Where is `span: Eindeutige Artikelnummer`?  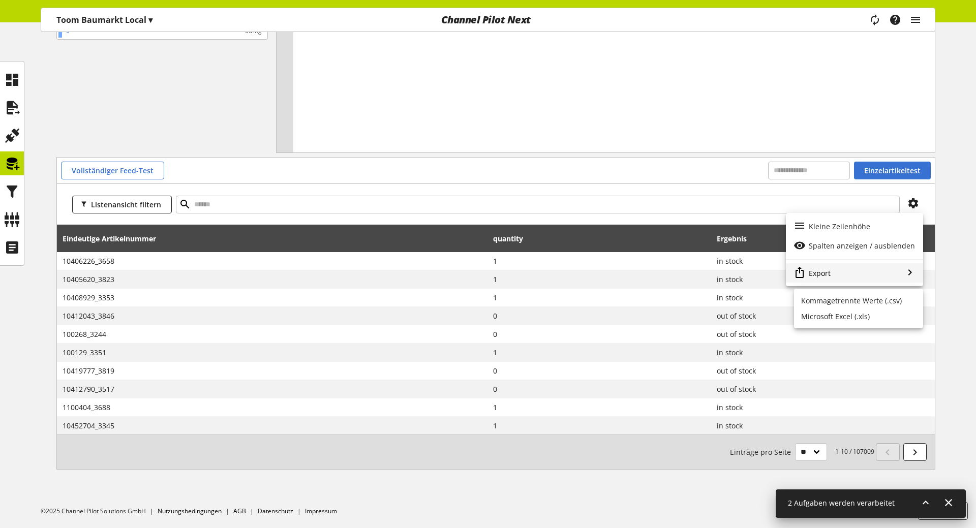
span: Eindeutige Artikelnummer is located at coordinates (109, 238).